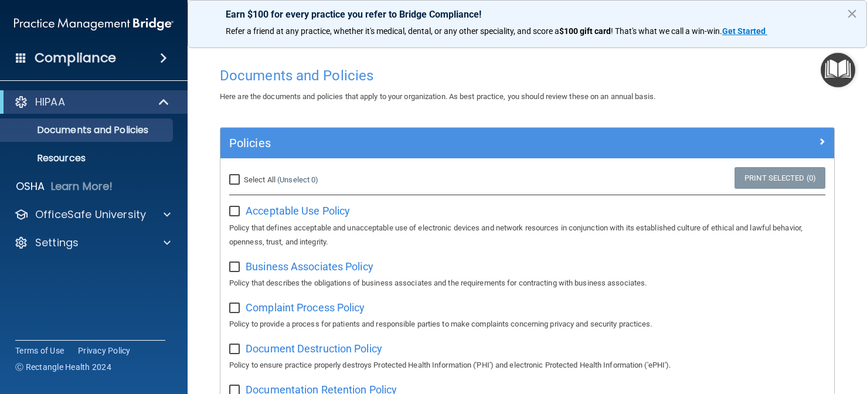 This screenshot has width=867, height=394. I want to click on p: Earn $100 for every practice you refer to Bridge Compliance!, so click(527, 14).